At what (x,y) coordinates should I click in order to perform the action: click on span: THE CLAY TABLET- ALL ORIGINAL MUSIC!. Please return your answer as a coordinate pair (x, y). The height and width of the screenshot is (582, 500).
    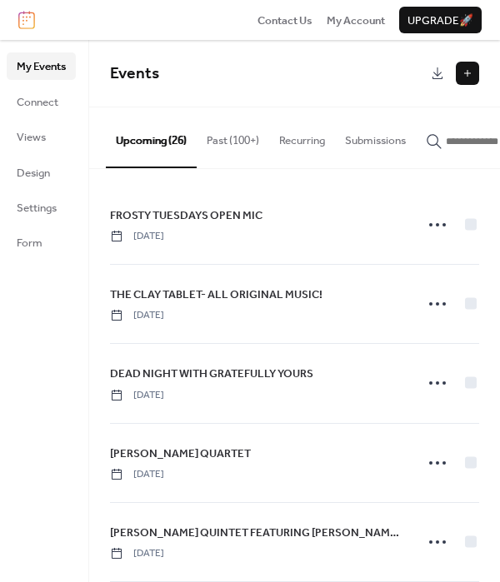
    Looking at the image, I should click on (216, 295).